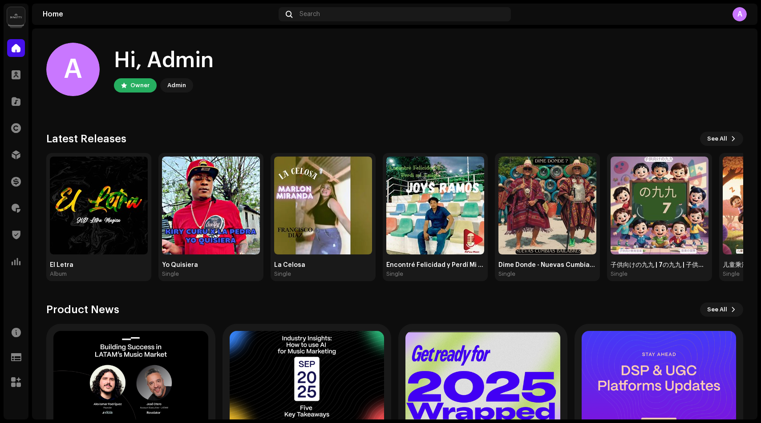 This screenshot has height=423, width=761. What do you see at coordinates (323, 205) in the screenshot?
I see `img: 0d185ade-e16b-4a3d-a714-73512d6fc496` at bounding box center [323, 205].